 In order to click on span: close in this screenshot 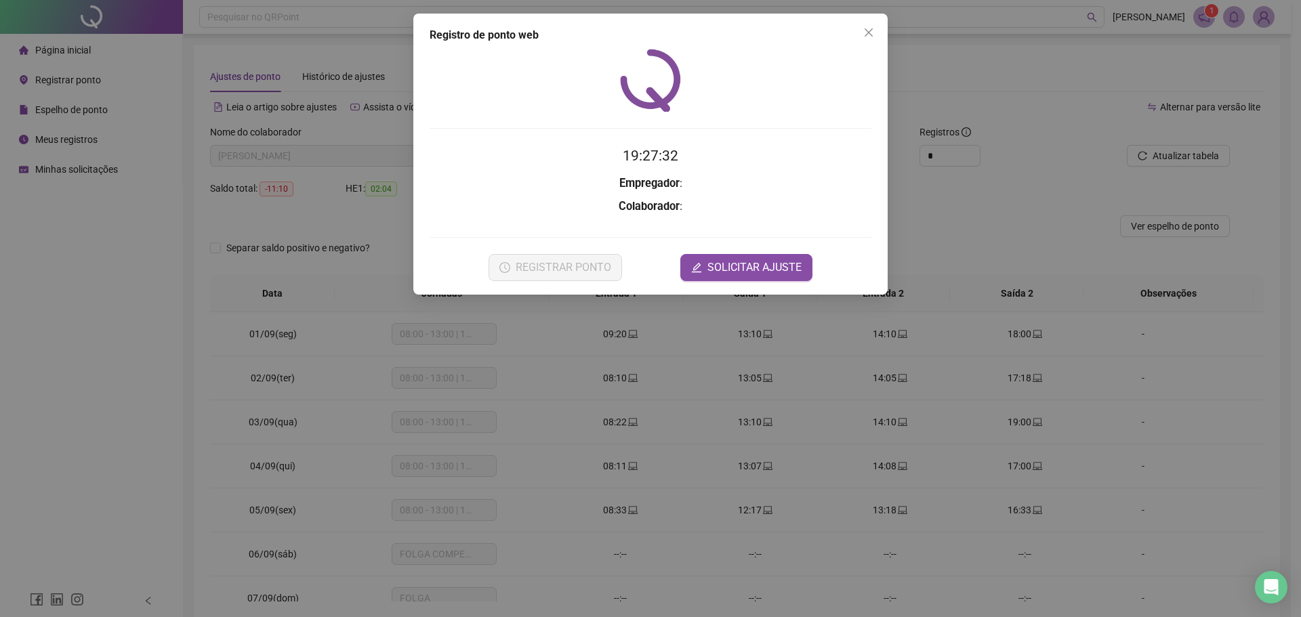, I will do `click(869, 33)`.